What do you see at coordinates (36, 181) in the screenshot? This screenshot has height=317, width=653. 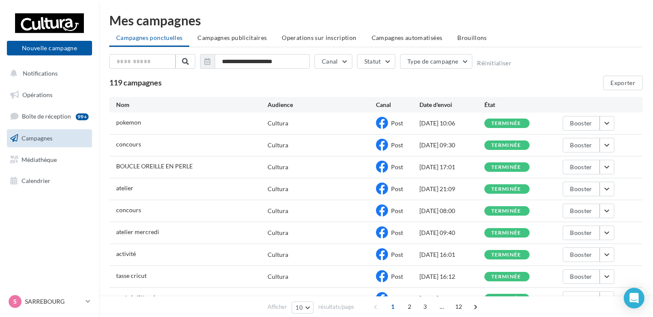 I see `span: Calendrier` at bounding box center [36, 181].